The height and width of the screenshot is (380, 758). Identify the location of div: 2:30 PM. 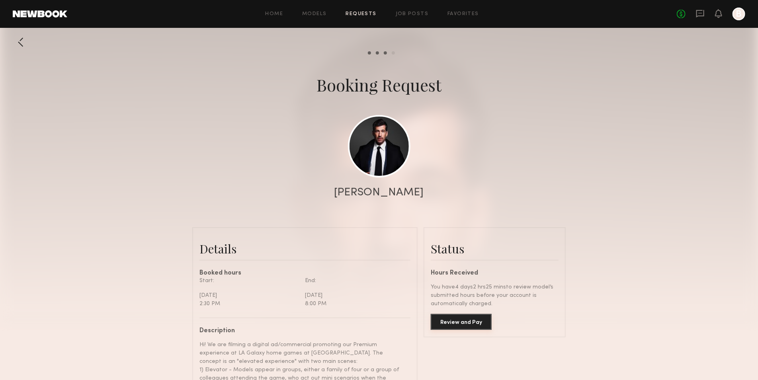
(249, 304).